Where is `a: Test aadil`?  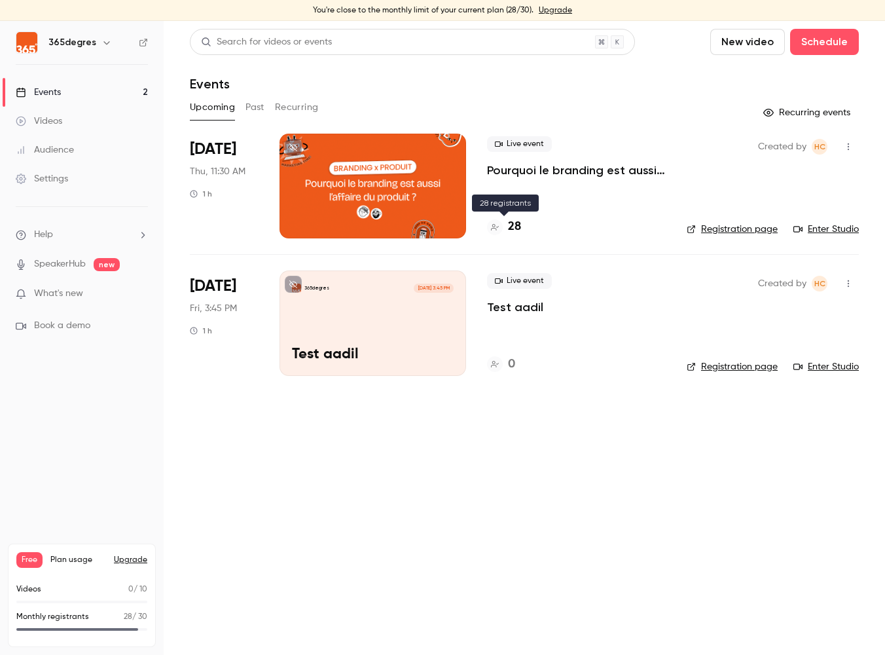 a: Test aadil is located at coordinates (515, 307).